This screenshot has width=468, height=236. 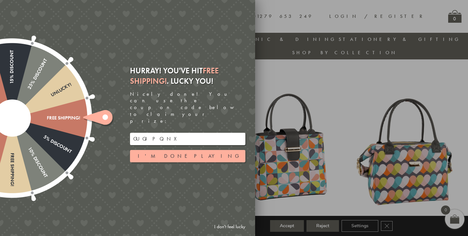 What do you see at coordinates (42, 101) in the screenshot?
I see `div: Unlucky!` at bounding box center [42, 101].